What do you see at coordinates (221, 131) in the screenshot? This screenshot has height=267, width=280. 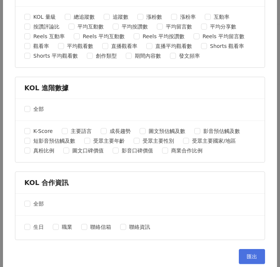 I see `span: 影音預估觸及數` at bounding box center [221, 131].